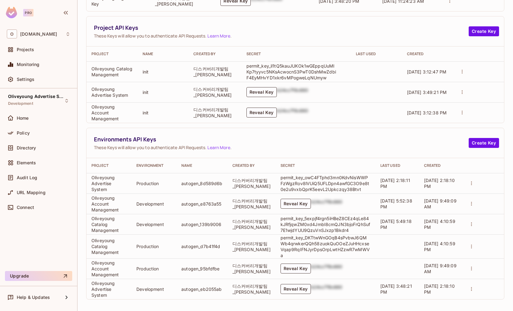  Describe the element at coordinates (292, 72) in the screenshot. I see `p: permit_key_il1tQ5kauJUKOk1wGEppqUuMIKp7tyyvc5NKsAcwocnS3PwT0DshMwZdbiF4EyMHvYD1xkr6vMPogweLqNUmyw` at that location.